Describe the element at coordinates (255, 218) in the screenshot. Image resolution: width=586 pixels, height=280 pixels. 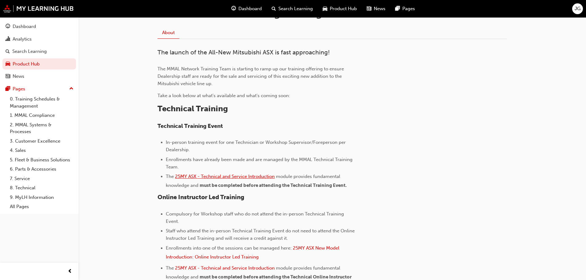
I see `span: Compulsory for Workshop staff who do not attend the in-person Technical Training Event.` at that location.